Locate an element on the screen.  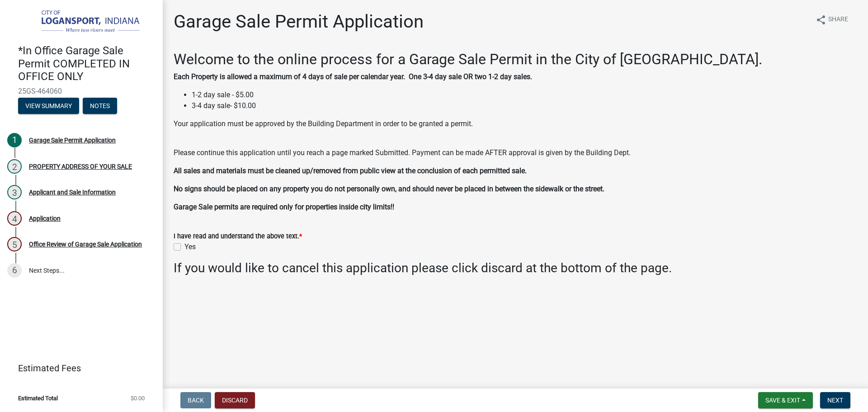
h3: If you would like to cancel this application please click discard at the bottom of the page. is located at coordinates (515, 268).